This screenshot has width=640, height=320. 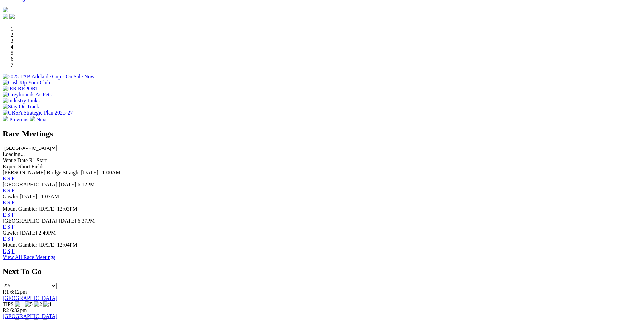 What do you see at coordinates (320, 134) in the screenshot?
I see `h2: Race Meetings` at bounding box center [320, 134].